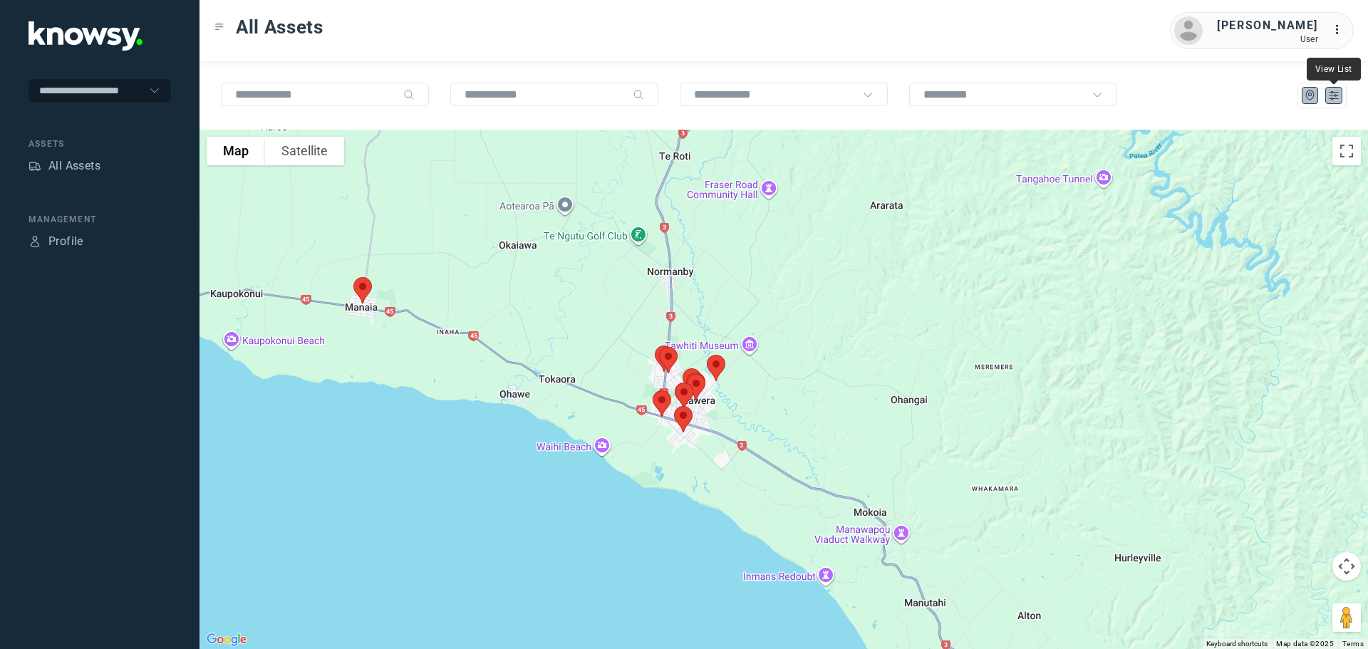  What do you see at coordinates (219, 27) in the screenshot?
I see `div: Toggle Menu` at bounding box center [219, 27].